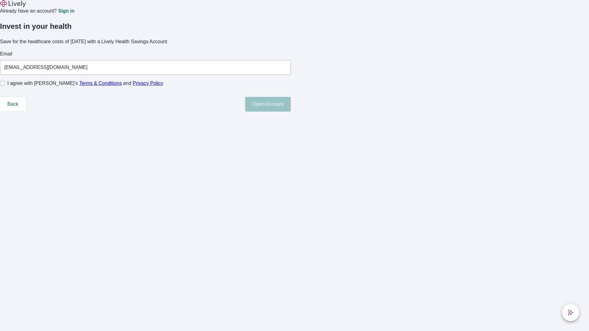 The height and width of the screenshot is (331, 589). Describe the element at coordinates (570, 313) in the screenshot. I see `svg: Lively AI Assistant` at that location.